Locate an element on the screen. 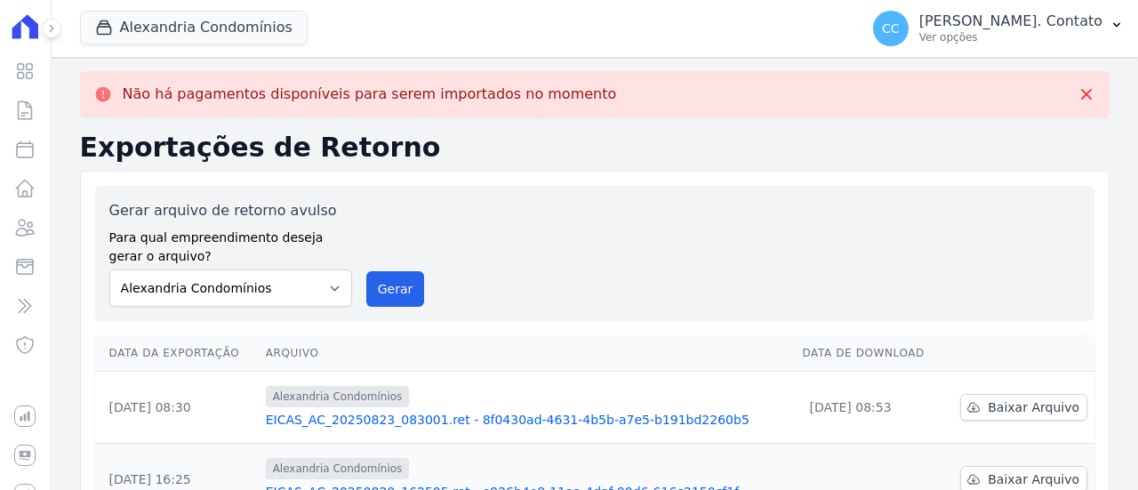 The height and width of the screenshot is (490, 1138). h2: Exportações de Retorno is located at coordinates (595, 148).